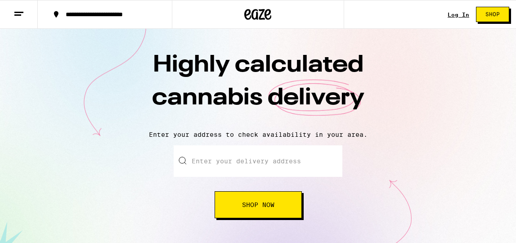 This screenshot has height=243, width=516. I want to click on span: Shop Now, so click(258, 205).